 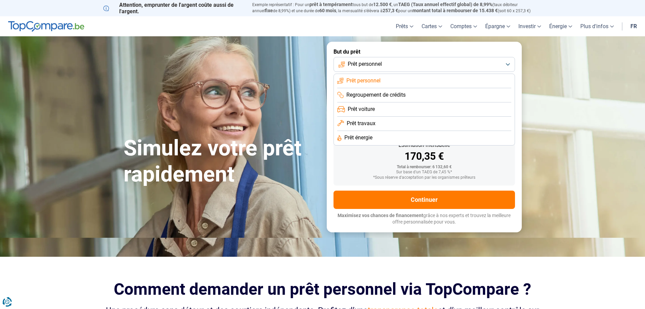 What do you see at coordinates (445, 4) in the screenshot?
I see `span: TAEG (Taux annuel effectif global) de 8,99%` at bounding box center [445, 4].